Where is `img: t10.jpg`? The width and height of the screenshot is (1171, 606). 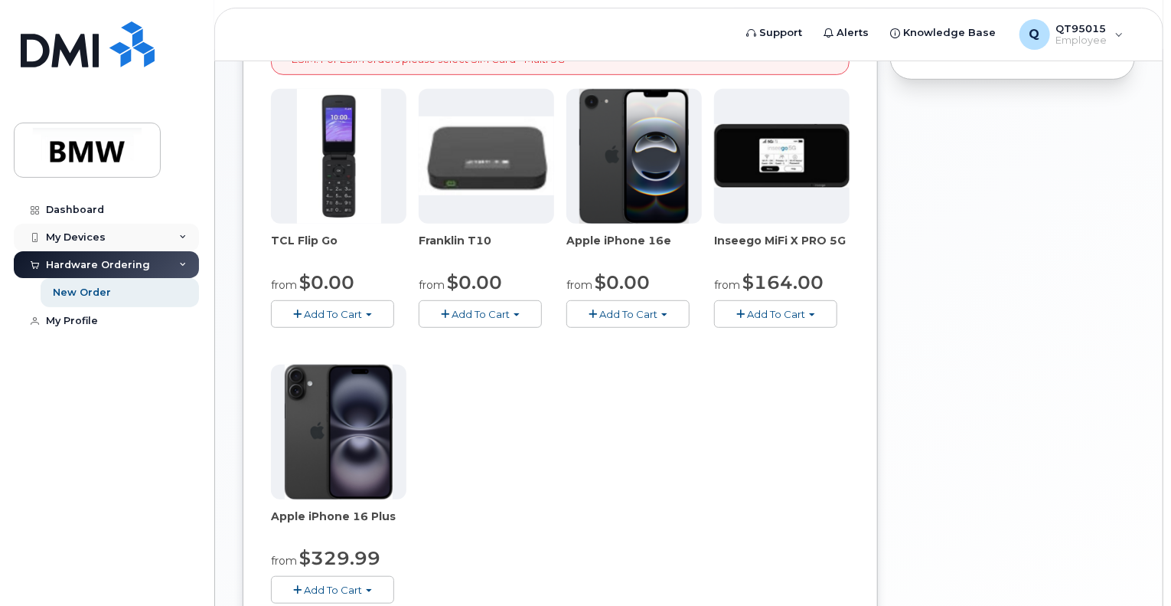
img: t10.jpg is located at coordinates (486, 155).